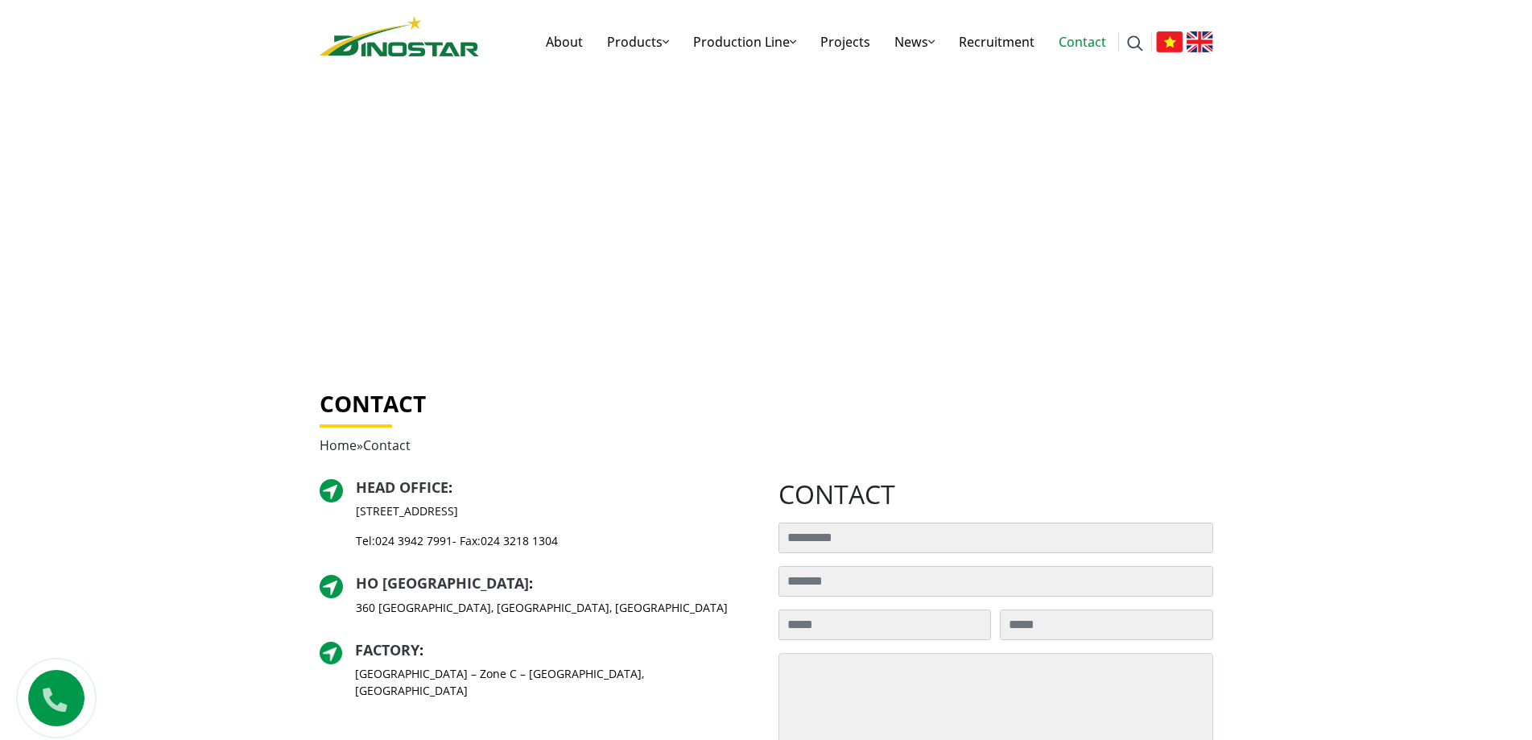  Describe the element at coordinates (996, 494) in the screenshot. I see `h2: contact` at that location.